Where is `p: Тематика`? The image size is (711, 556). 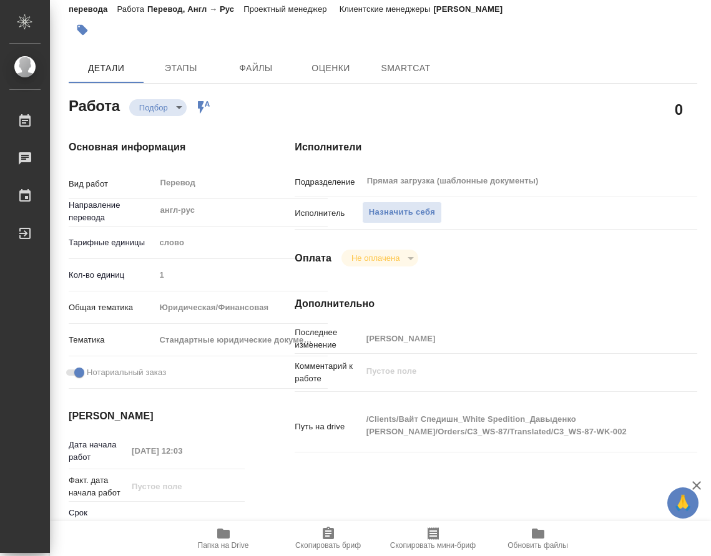
p: Тематика is located at coordinates (112, 340).